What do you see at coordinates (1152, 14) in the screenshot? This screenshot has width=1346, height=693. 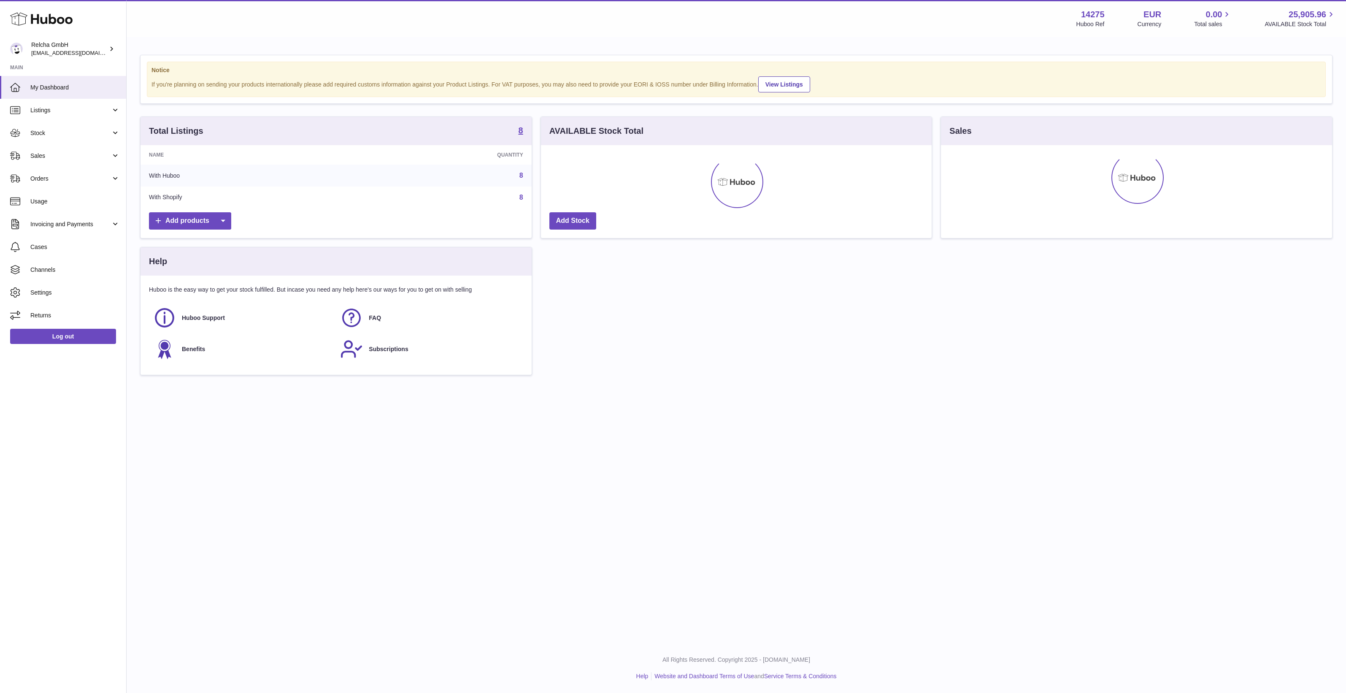 I see `strong: EUR` at bounding box center [1152, 14].